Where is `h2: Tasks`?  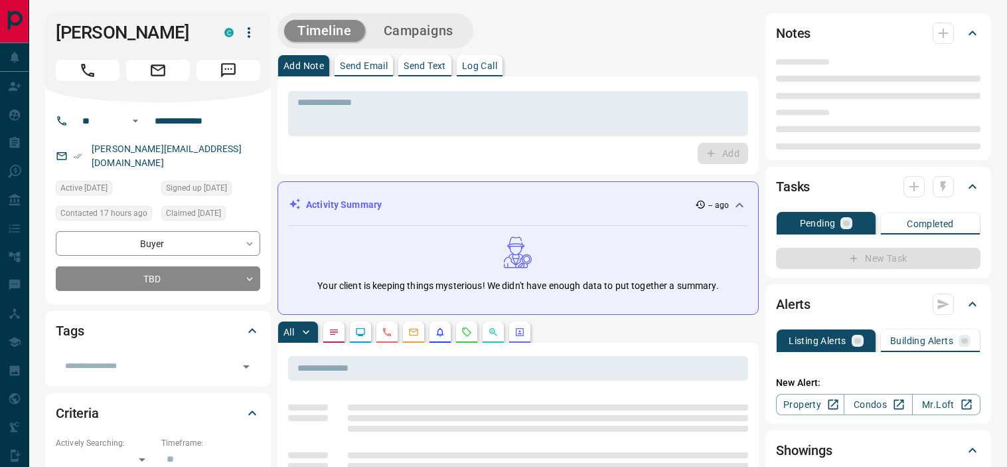
h2: Tasks is located at coordinates (793, 187).